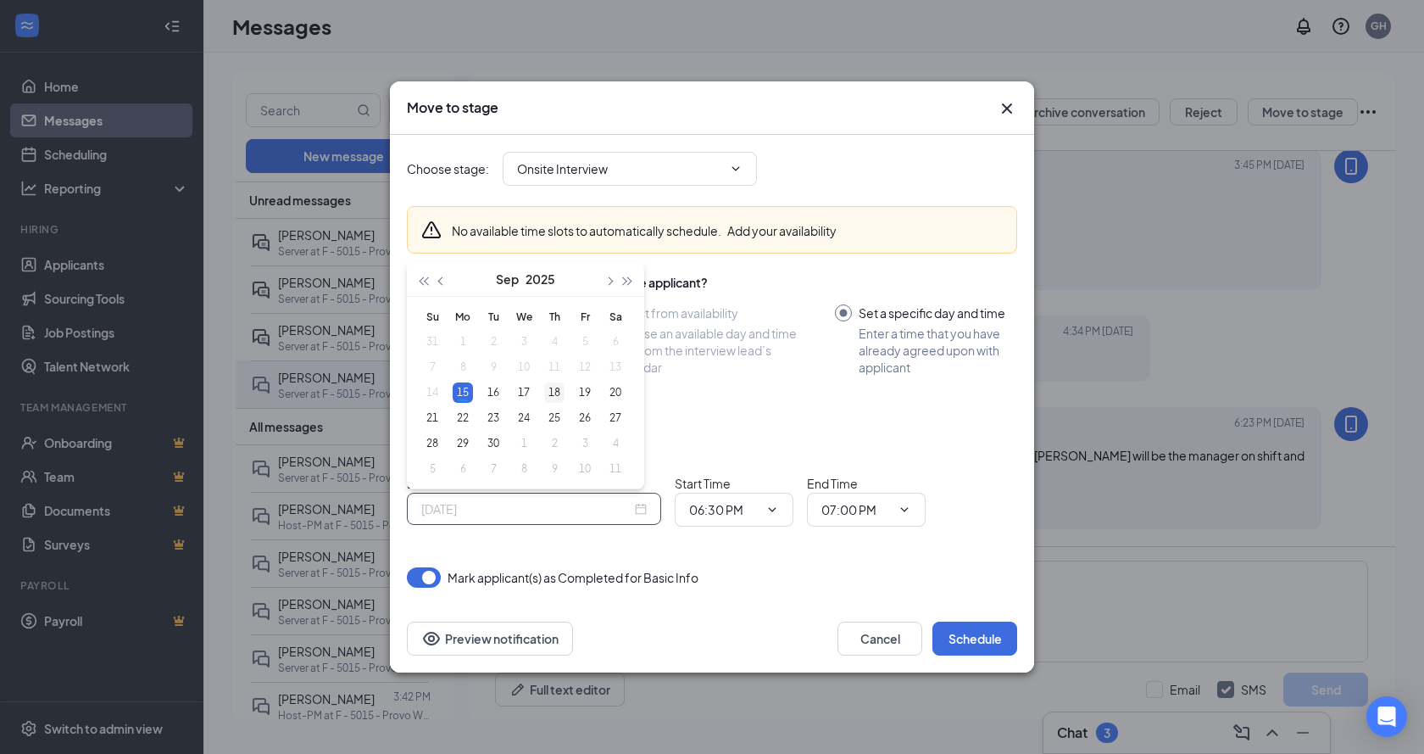 The width and height of the screenshot is (1424, 754). I want to click on th: Sa, so click(616, 316).